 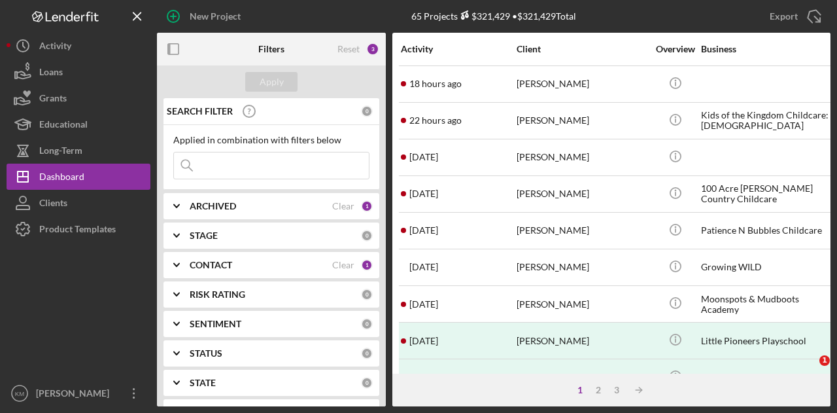 What do you see at coordinates (205, 16) in the screenshot?
I see `button: New Project` at bounding box center [205, 16].